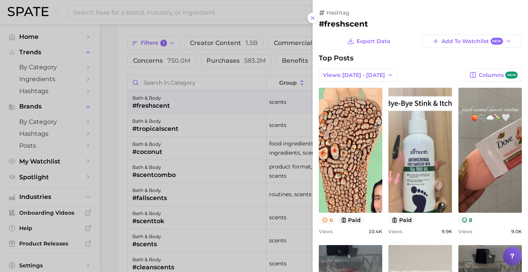 The image size is (528, 272). I want to click on span: 9.9k, so click(447, 231).